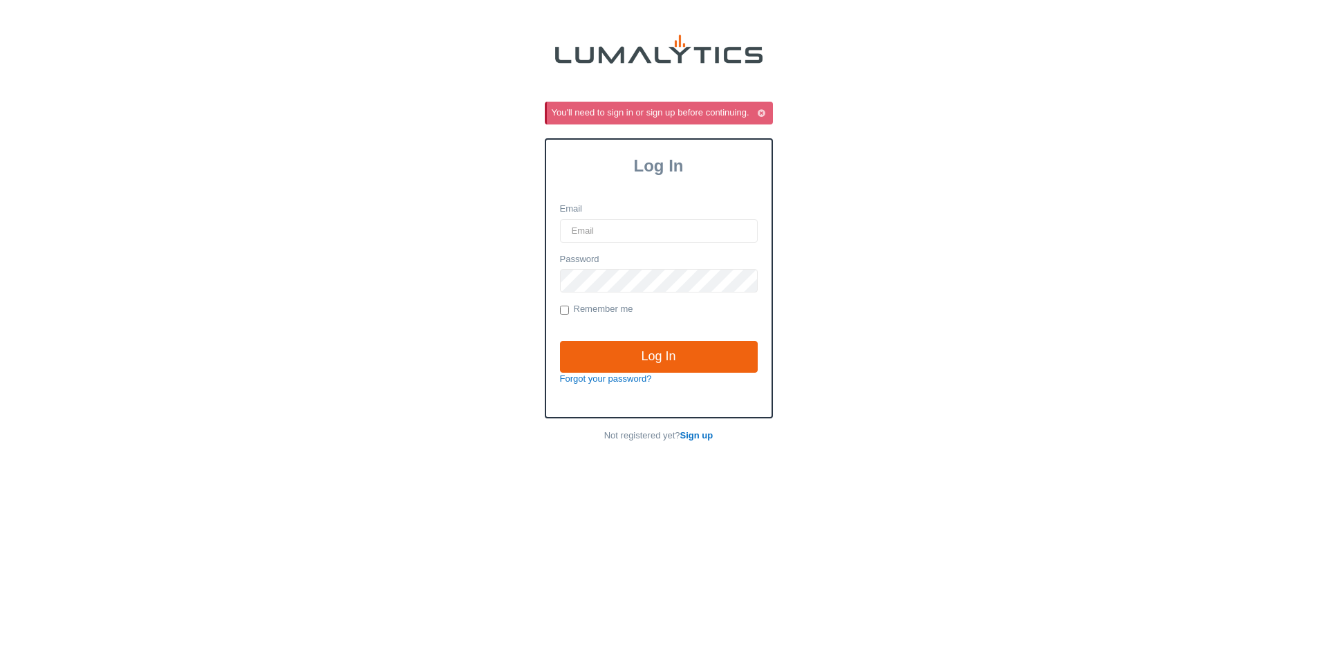  Describe the element at coordinates (564, 310) in the screenshot. I see `input: Remember me` at that location.